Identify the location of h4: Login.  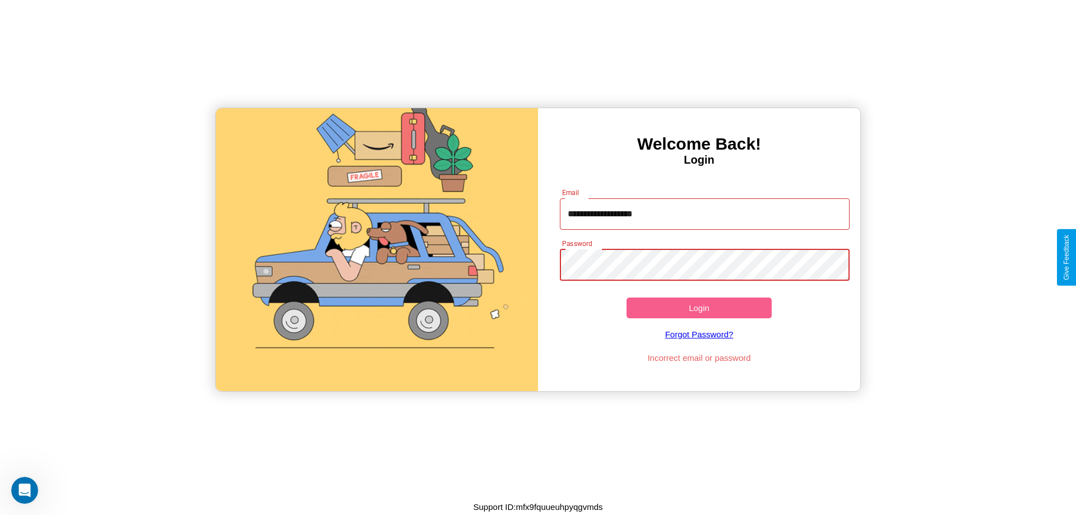
(699, 160).